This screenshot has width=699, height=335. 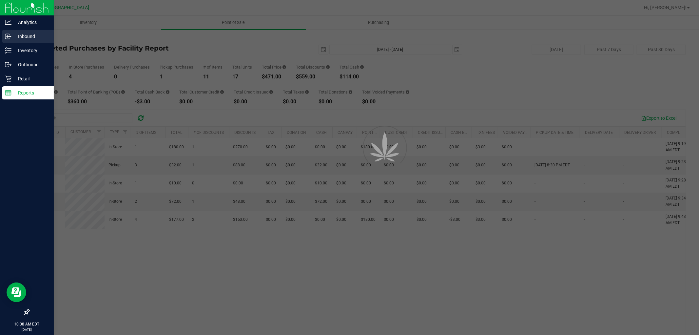 I want to click on p: Inventory, so click(x=31, y=50).